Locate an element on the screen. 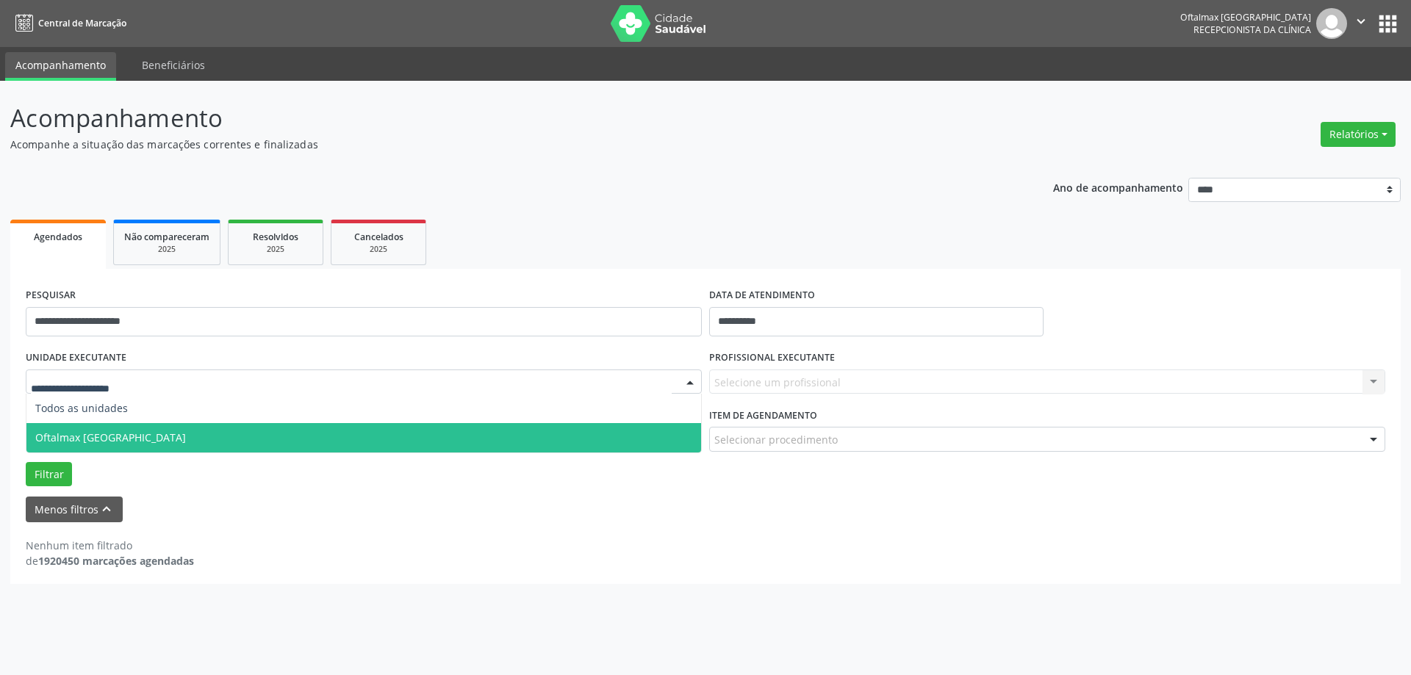 The height and width of the screenshot is (675, 1411). strong: 1920450 marcações agendadas is located at coordinates (116, 561).